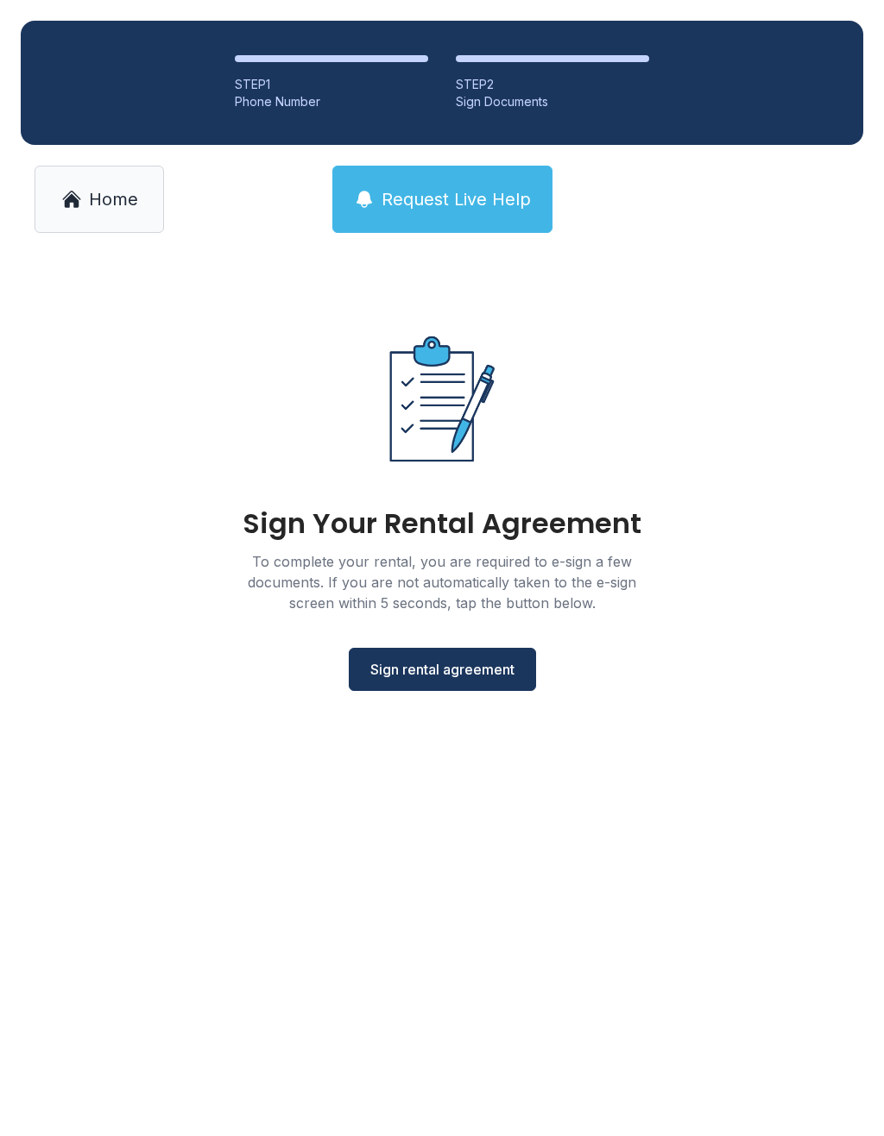 The width and height of the screenshot is (884, 1136). I want to click on div: STEP 2, so click(552, 85).